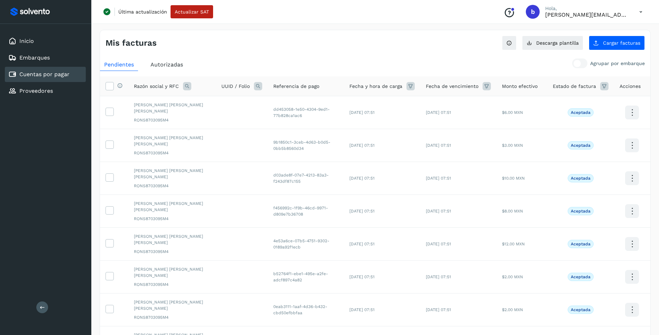  Describe the element at coordinates (156, 86) in the screenshot. I see `span: Razón social y RFC` at that location.